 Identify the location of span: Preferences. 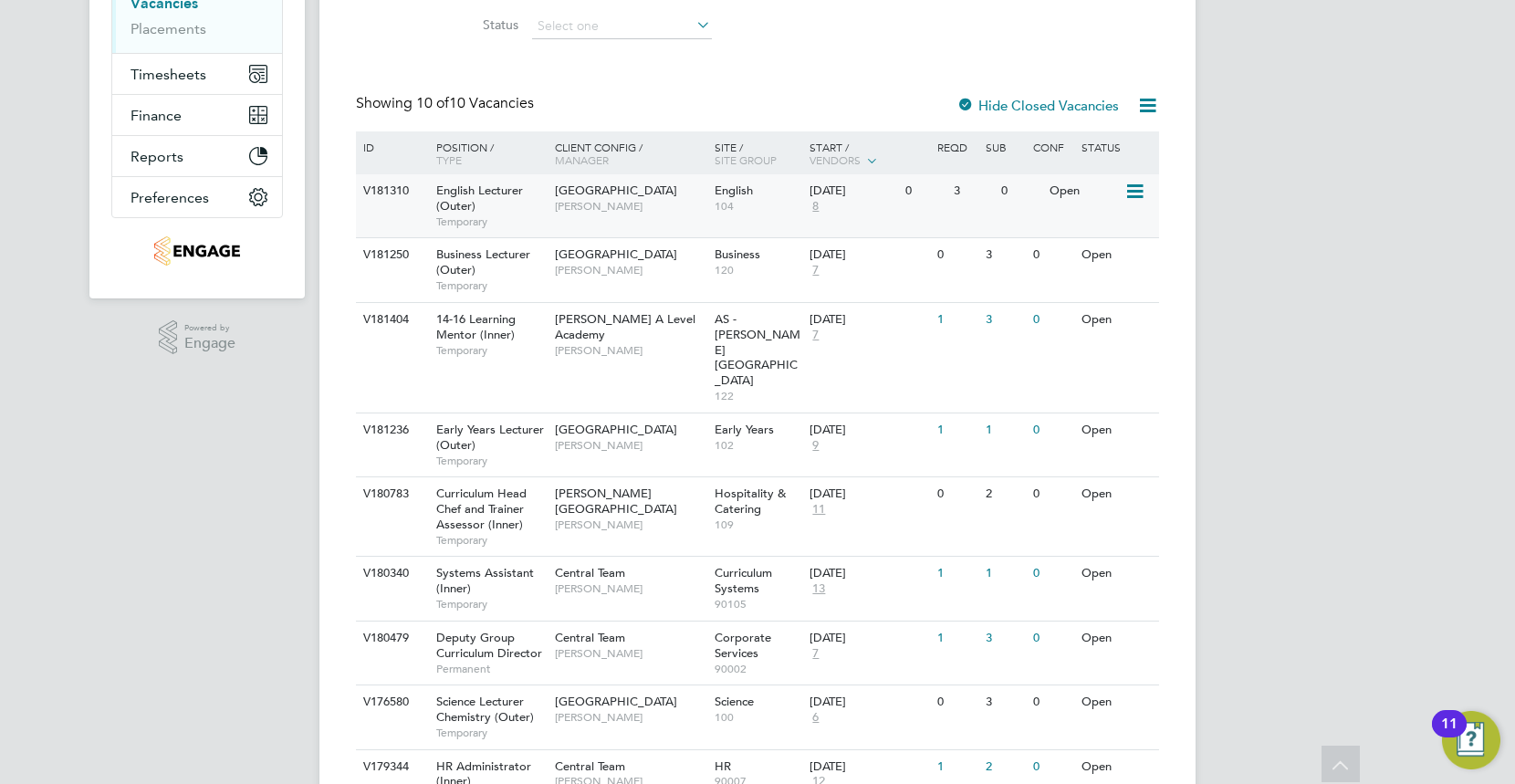
(170, 197).